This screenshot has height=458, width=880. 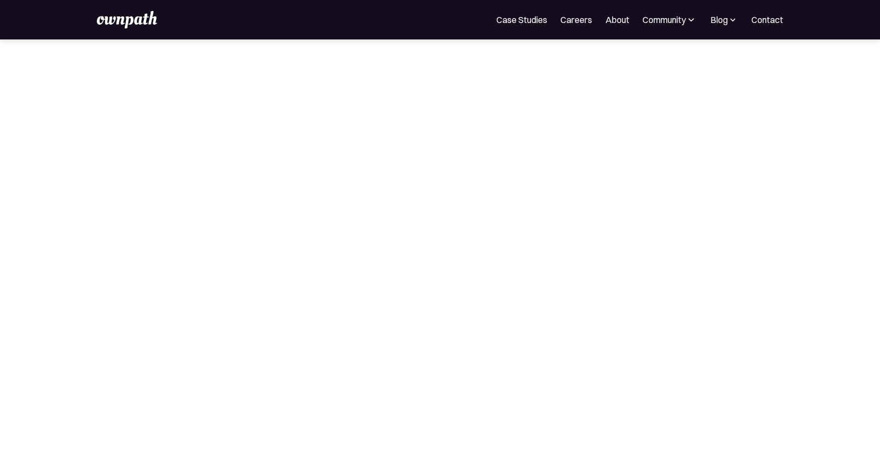 I want to click on a: Careers, so click(x=576, y=20).